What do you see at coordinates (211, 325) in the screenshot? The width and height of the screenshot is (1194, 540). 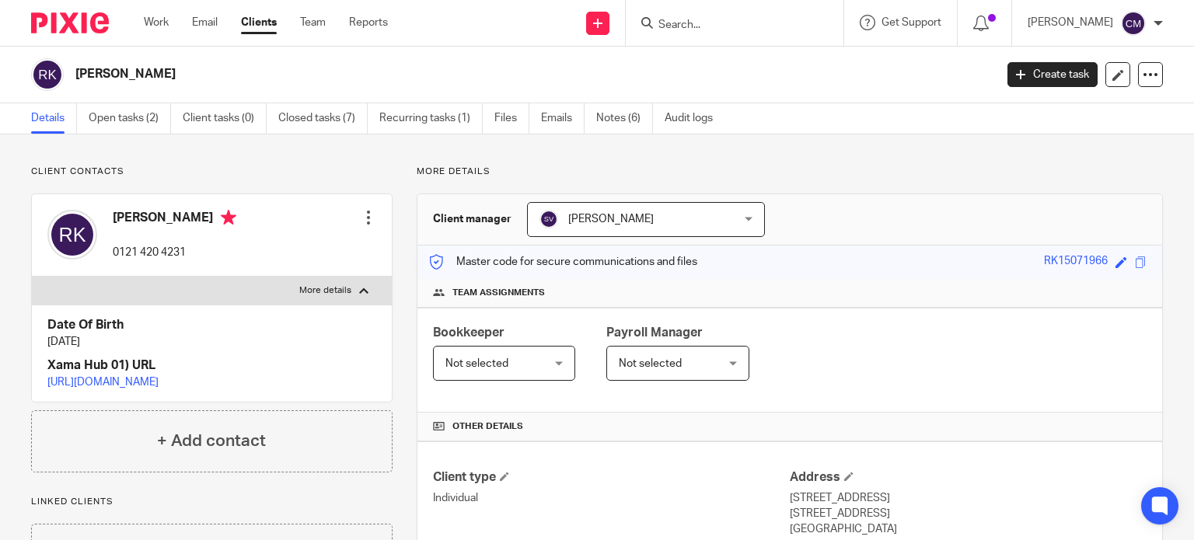 I see `h4: Date Of Birth` at bounding box center [211, 325].